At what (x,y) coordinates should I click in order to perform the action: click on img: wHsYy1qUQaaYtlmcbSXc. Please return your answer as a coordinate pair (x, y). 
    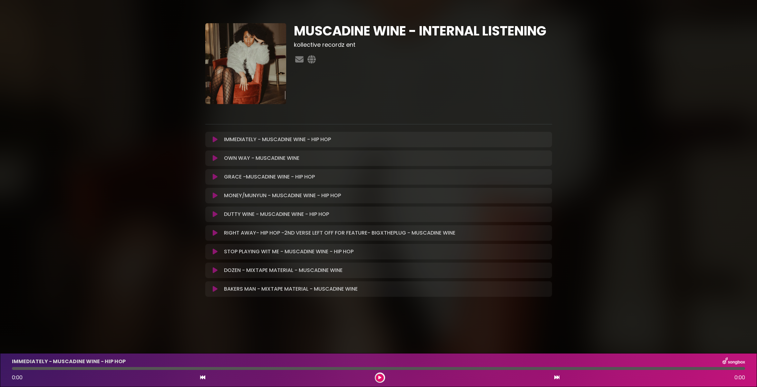
    Looking at the image, I should click on (246, 64).